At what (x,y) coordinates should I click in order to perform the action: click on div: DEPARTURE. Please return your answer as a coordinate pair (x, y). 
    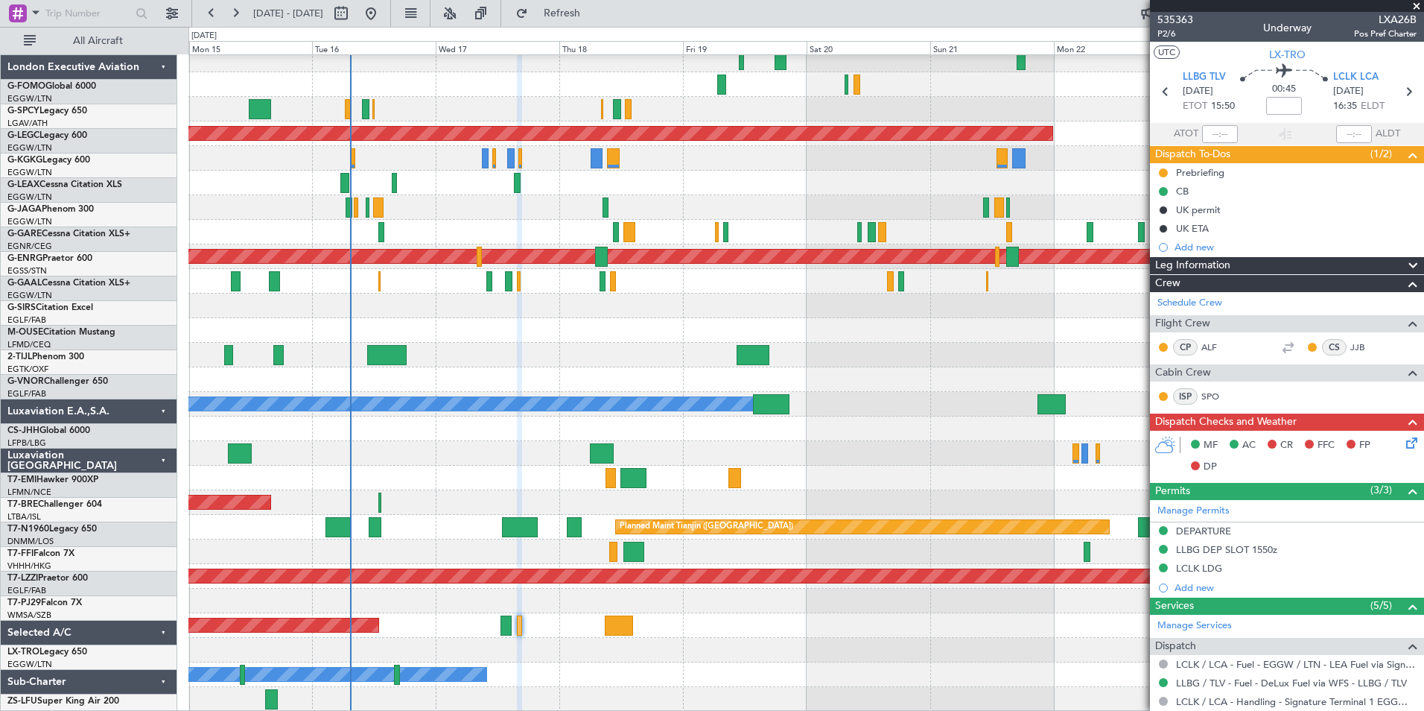
    Looking at the image, I should click on (1204, 530).